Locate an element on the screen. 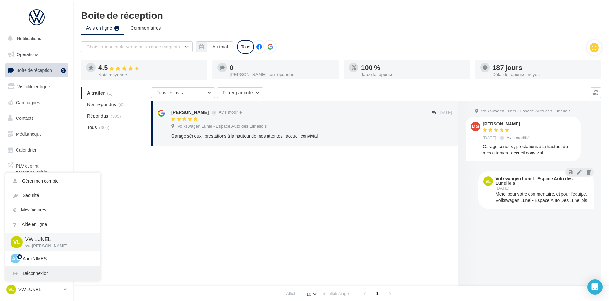  span: Choisir un point de vente ou un code magasin is located at coordinates (133, 47).